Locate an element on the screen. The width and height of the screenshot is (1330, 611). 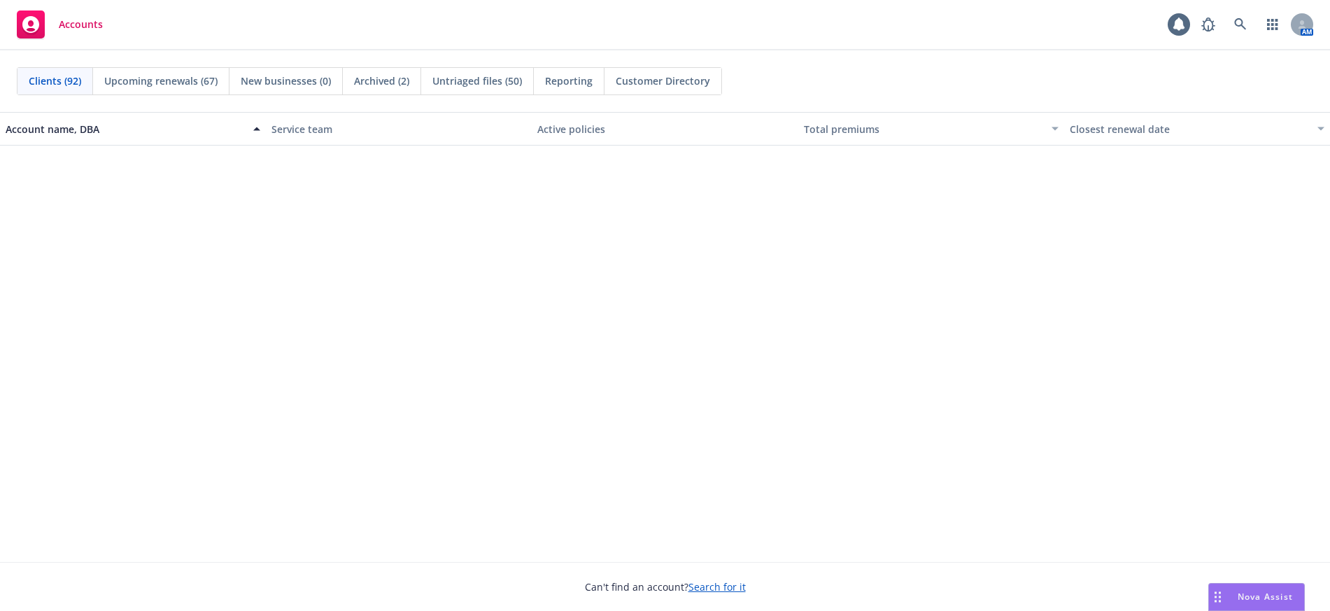
span: Customer Directory is located at coordinates (662, 80).